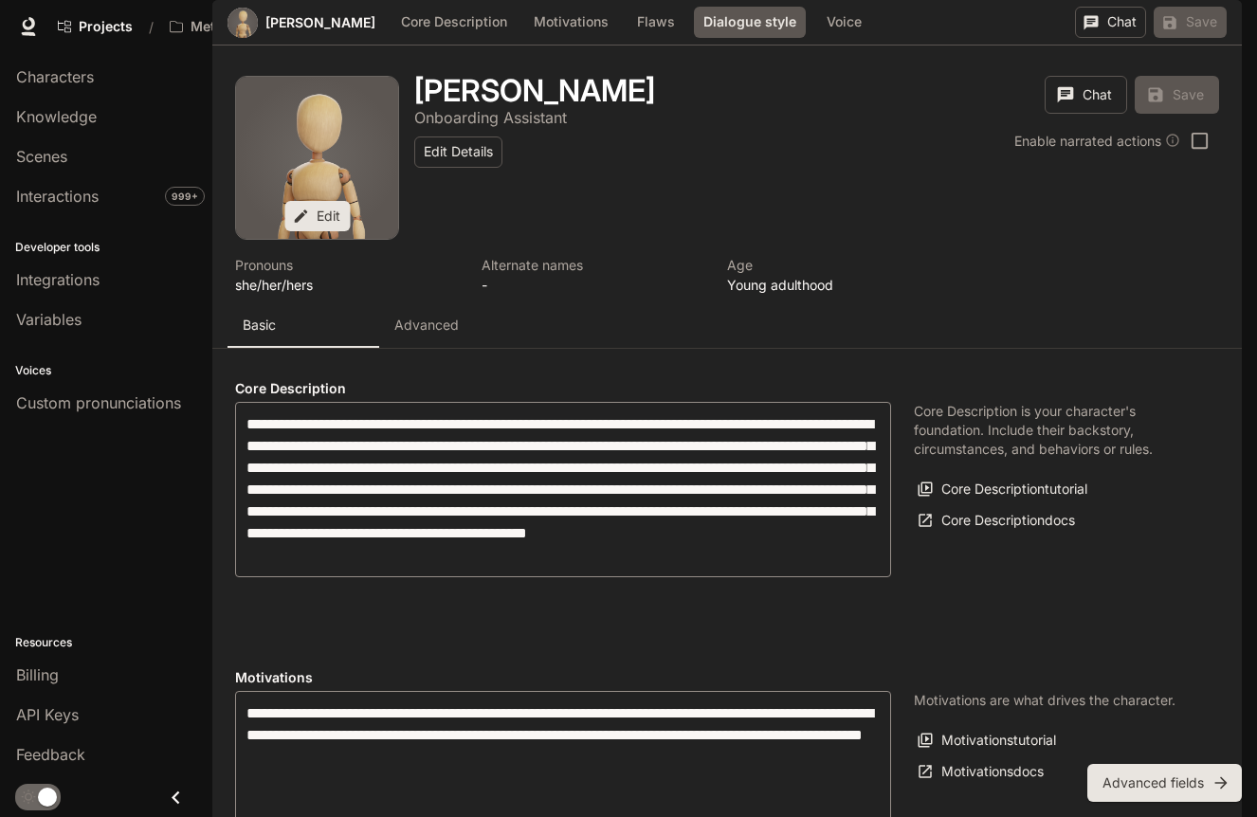 The width and height of the screenshot is (1257, 817). Describe the element at coordinates (839, 284) in the screenshot. I see `p: Young adulthood` at that location.